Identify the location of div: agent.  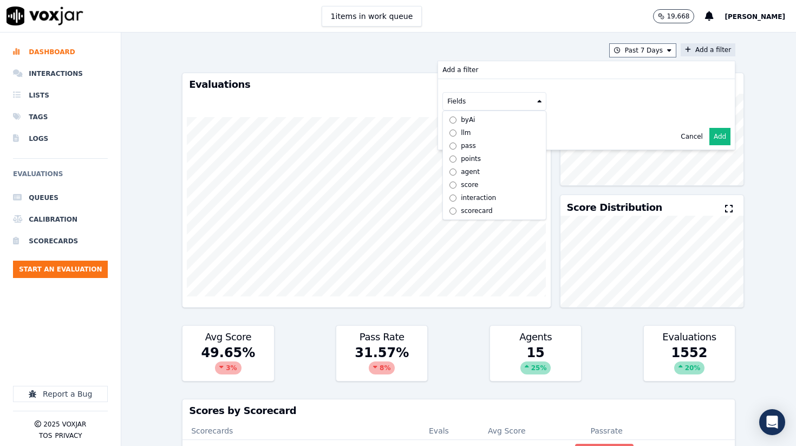
(470, 172).